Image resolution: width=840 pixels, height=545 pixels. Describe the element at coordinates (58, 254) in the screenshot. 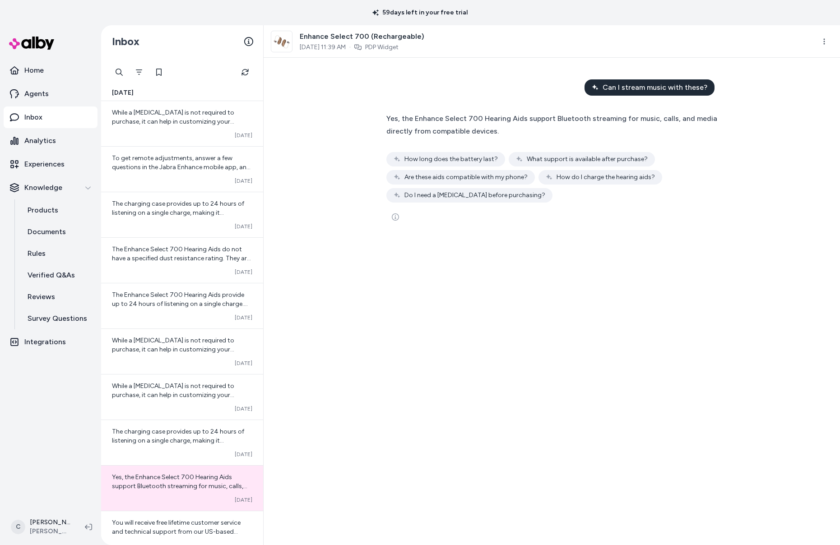

I see `a: Rules` at that location.